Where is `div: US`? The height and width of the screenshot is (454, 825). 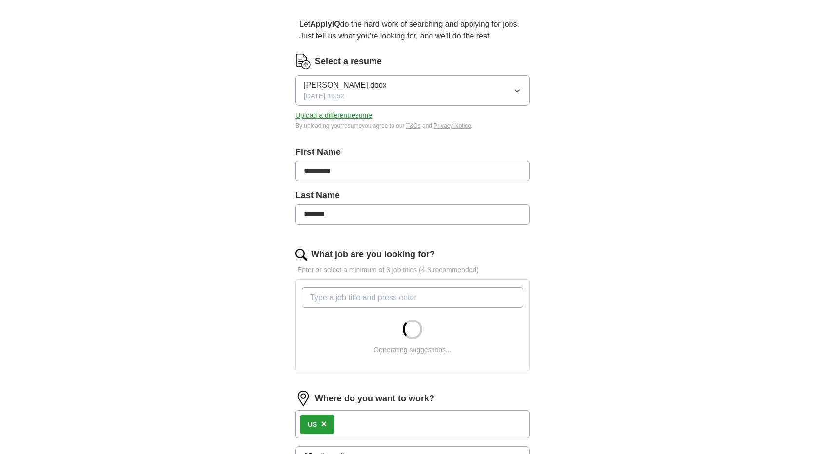
div: US is located at coordinates (312, 424).